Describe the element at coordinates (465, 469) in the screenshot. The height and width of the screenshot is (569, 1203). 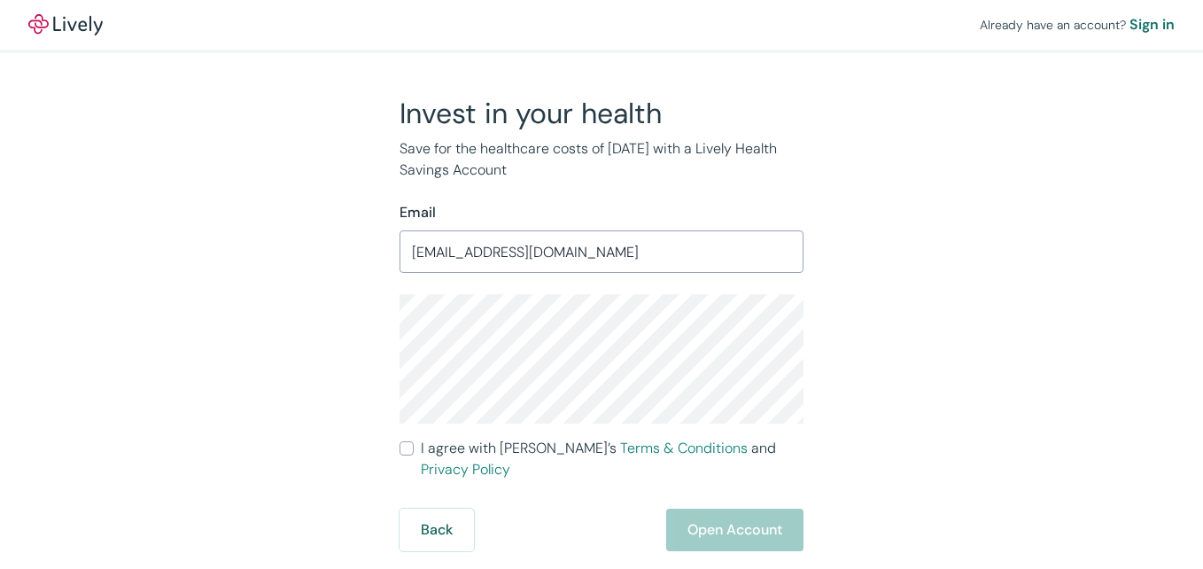
I see `a: Privacy Policy` at that location.